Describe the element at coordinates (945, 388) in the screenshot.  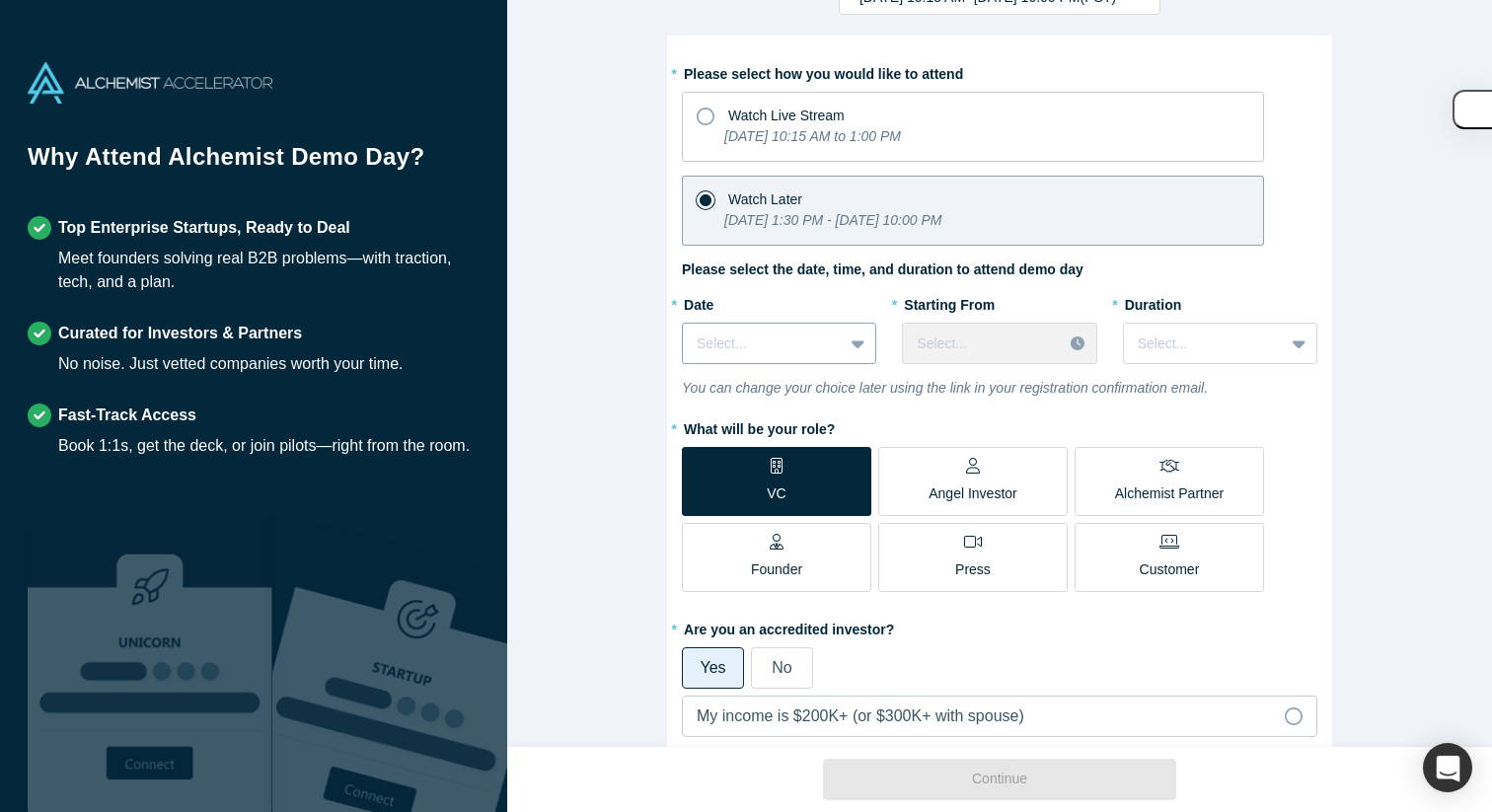
I see `i: You can change your choice later using the link in your registration confirmation email.` at that location.